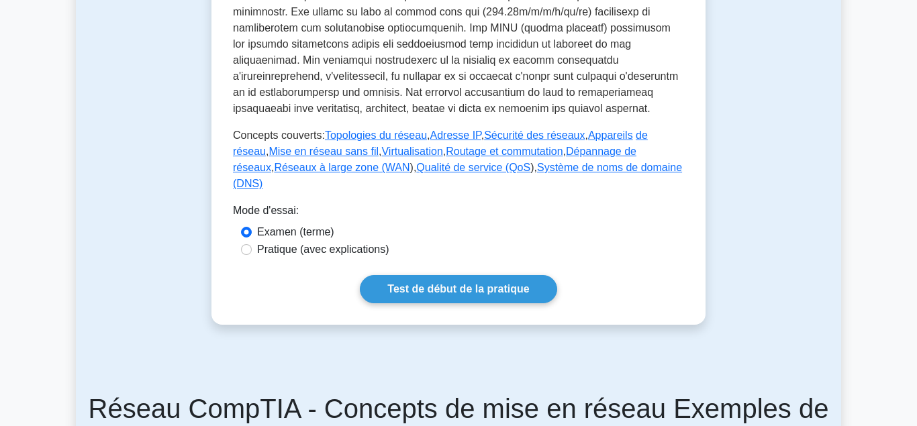 The image size is (917, 426). Describe the element at coordinates (458, 160) in the screenshot. I see `p: Concepts couverts: , , , , , , , , ), ),` at that location.